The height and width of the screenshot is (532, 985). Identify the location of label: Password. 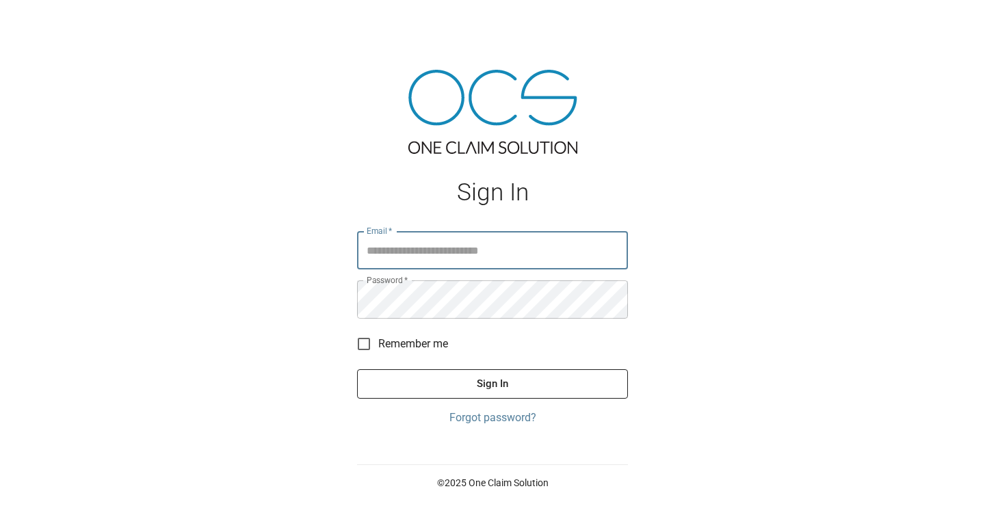
(387, 280).